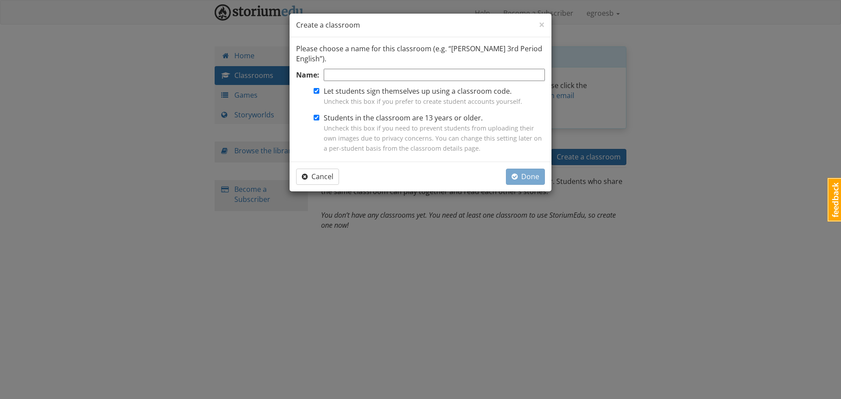 This screenshot has height=399, width=841. What do you see at coordinates (525, 177) in the screenshot?
I see `span: Done` at bounding box center [525, 177].